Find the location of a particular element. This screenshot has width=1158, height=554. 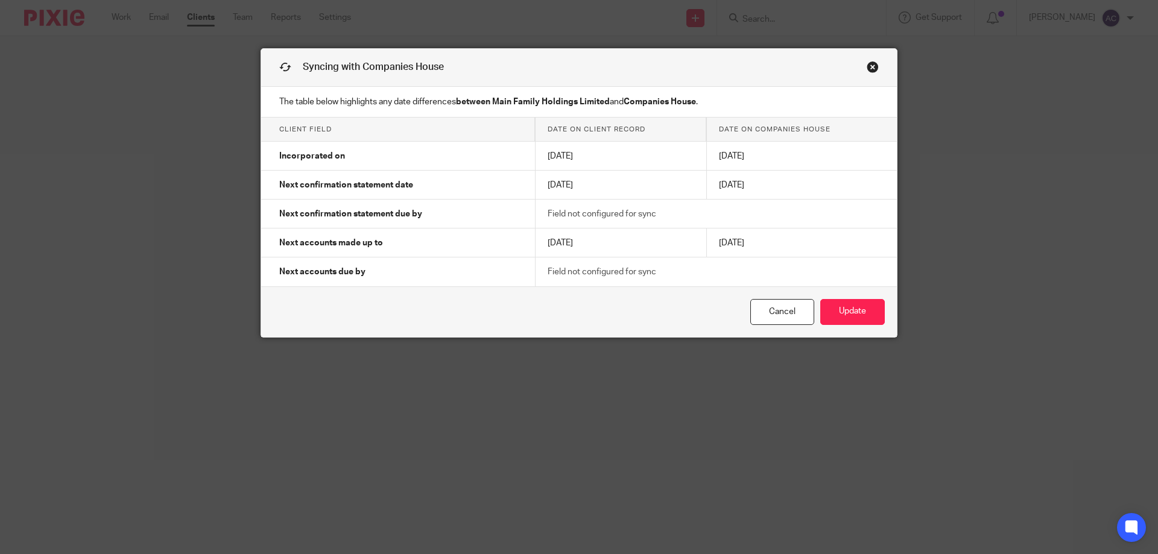

a: Close this dialog window is located at coordinates (872, 69).